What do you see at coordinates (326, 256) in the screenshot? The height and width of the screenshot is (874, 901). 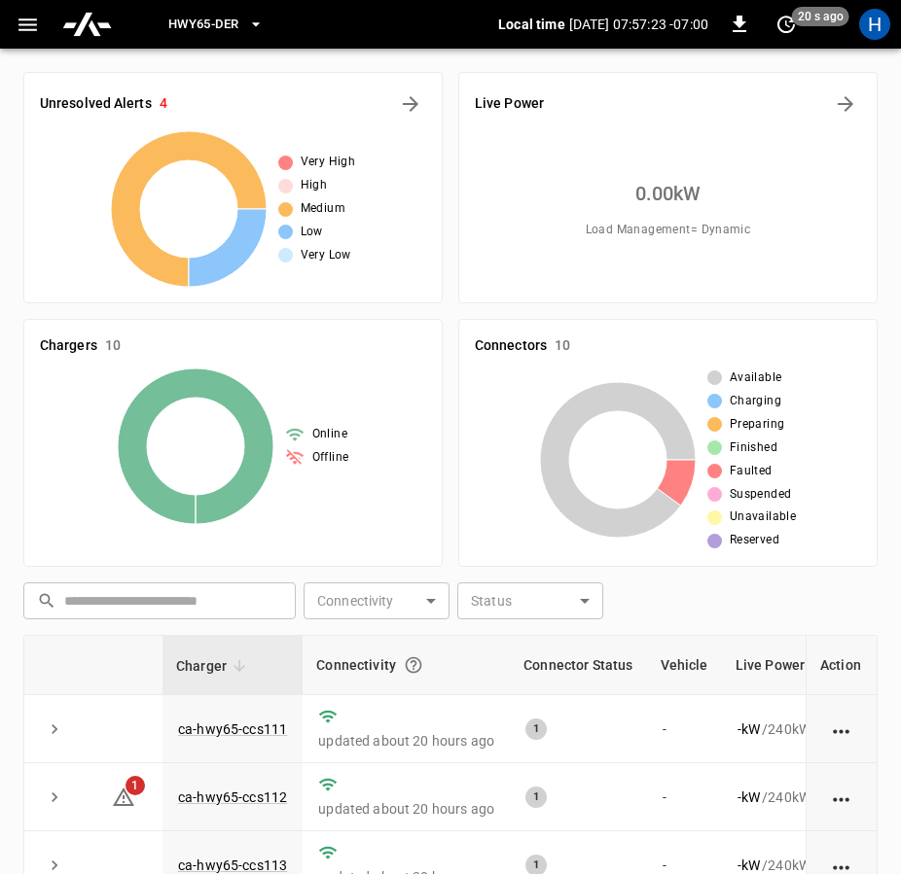 I see `span: Very Low` at bounding box center [326, 256].